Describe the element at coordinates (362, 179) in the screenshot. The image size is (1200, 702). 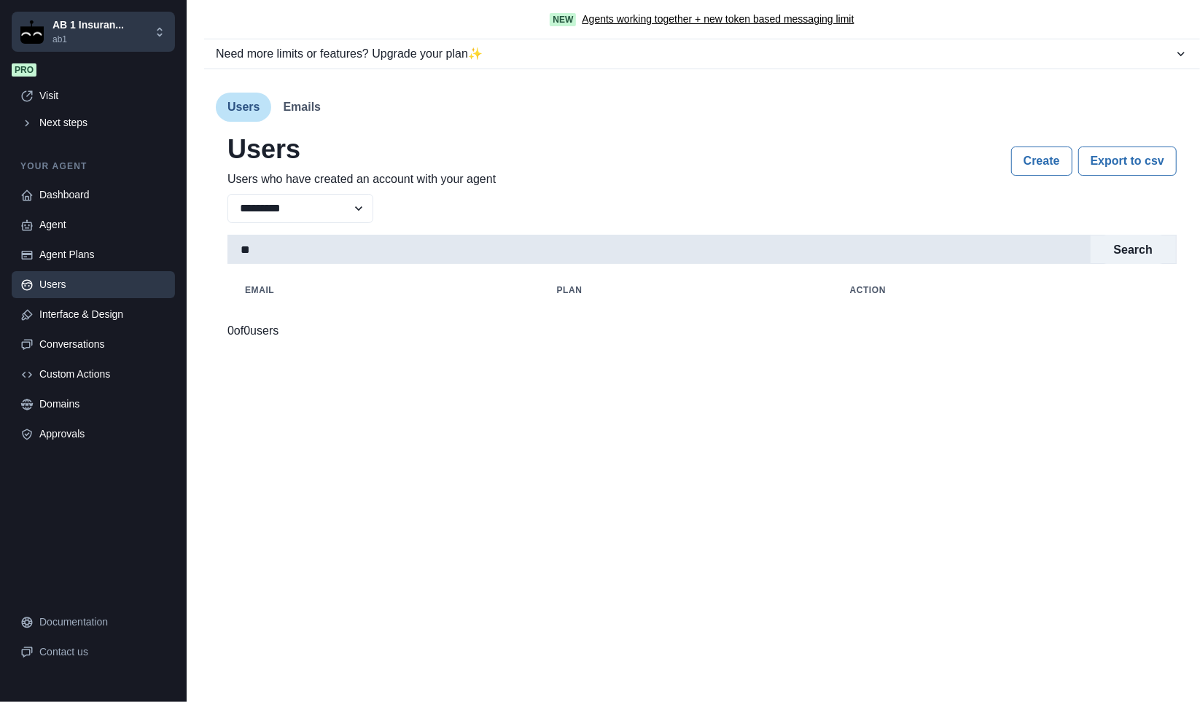
I see `p: Users who have created an account with your agent` at that location.